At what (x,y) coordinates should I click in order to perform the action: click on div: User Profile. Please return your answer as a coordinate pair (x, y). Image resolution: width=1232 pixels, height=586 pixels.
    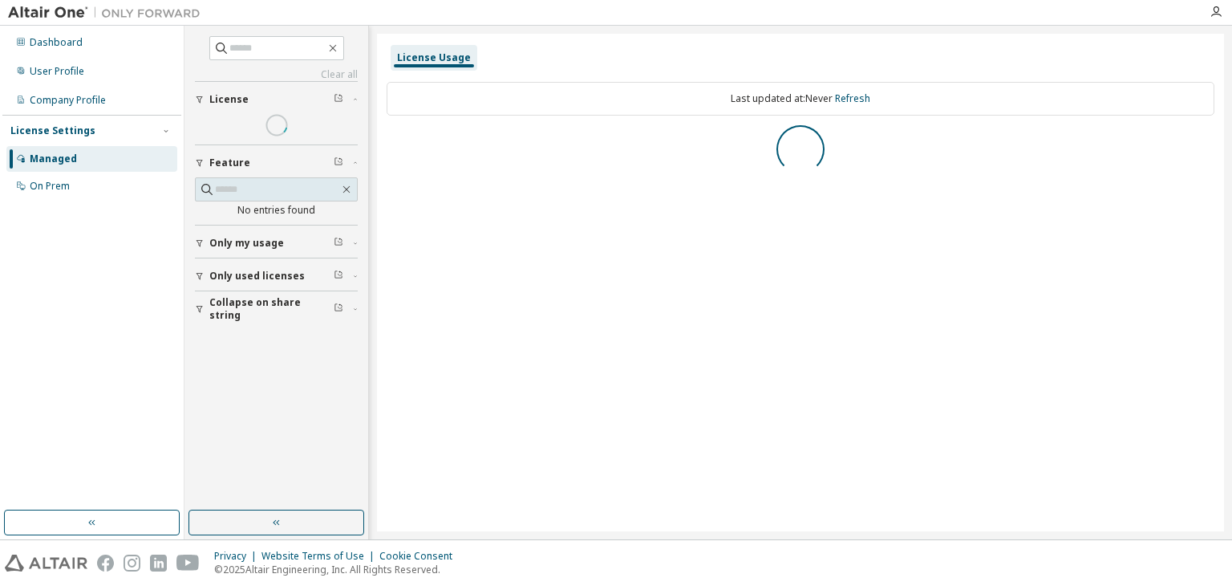
    Looking at the image, I should click on (57, 71).